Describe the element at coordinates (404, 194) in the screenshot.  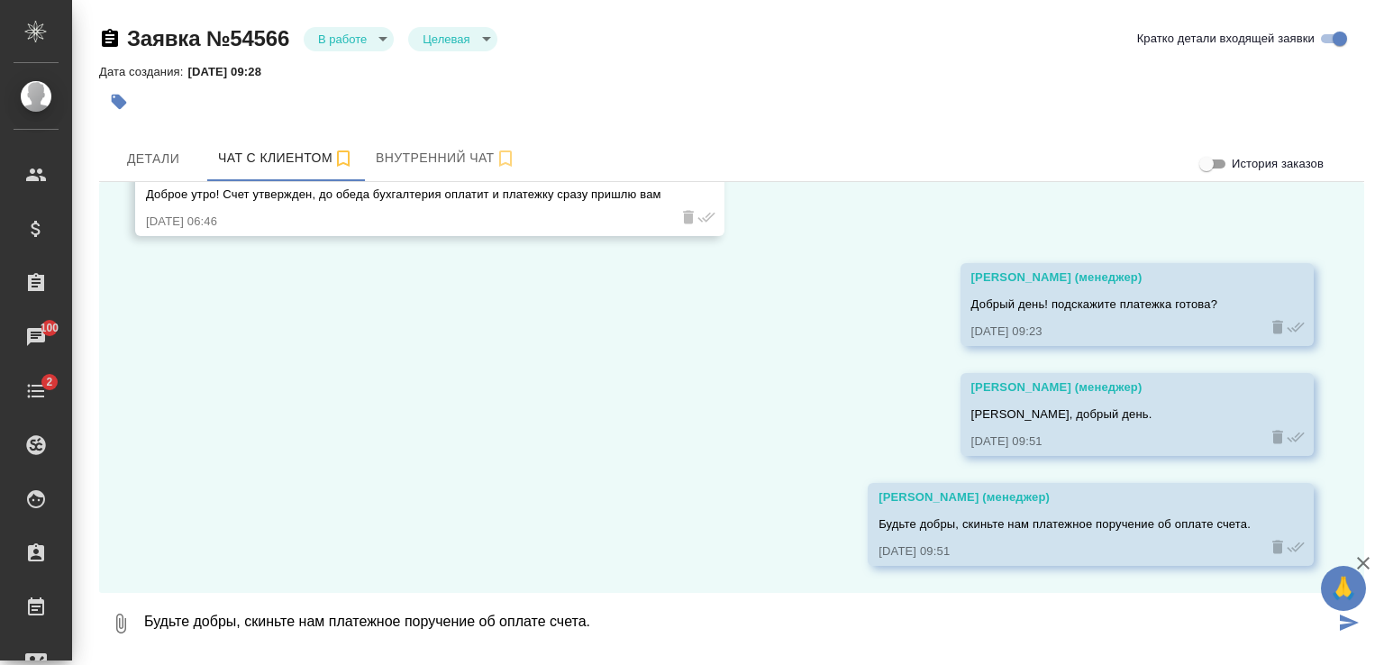
I see `span: Доброе утро! Счет утвержден, до обеда бухгалтерия оплатит и платежку сразу пришлю вам` at that location.